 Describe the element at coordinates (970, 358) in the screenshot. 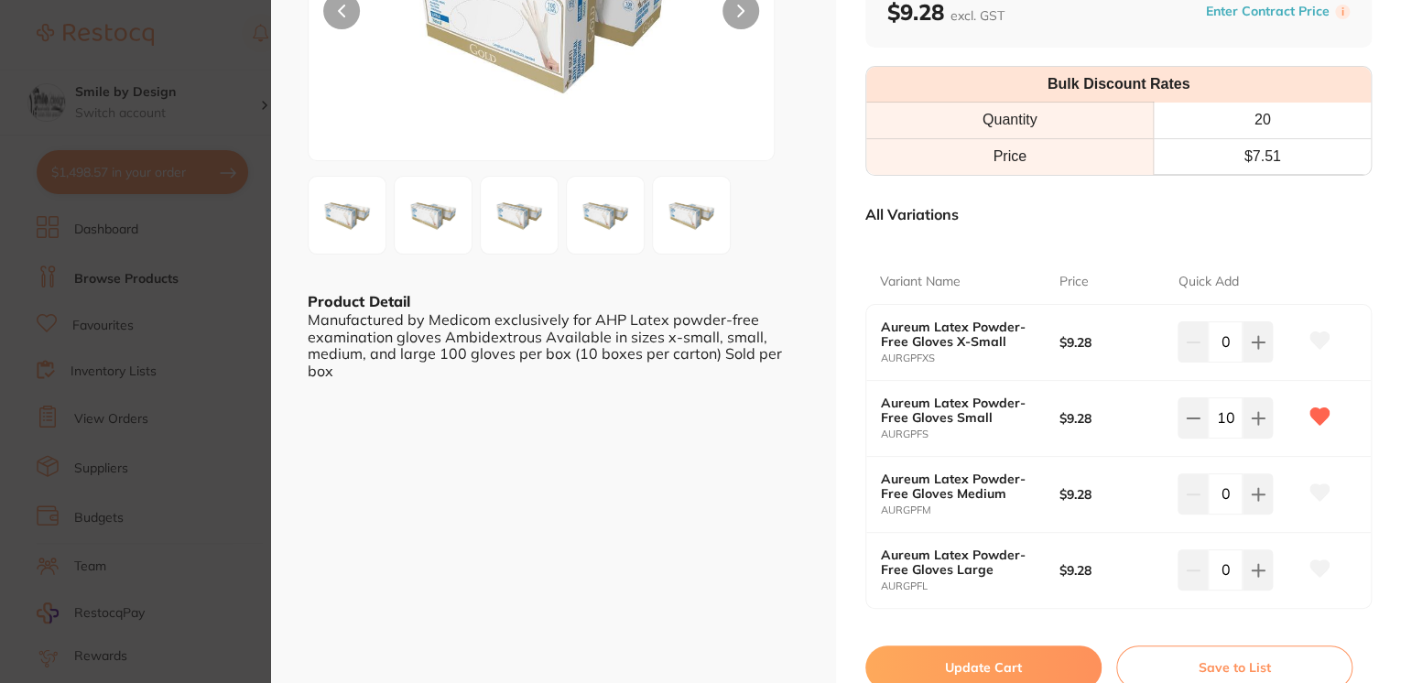

I see `small: AURGPFXS` at that location.